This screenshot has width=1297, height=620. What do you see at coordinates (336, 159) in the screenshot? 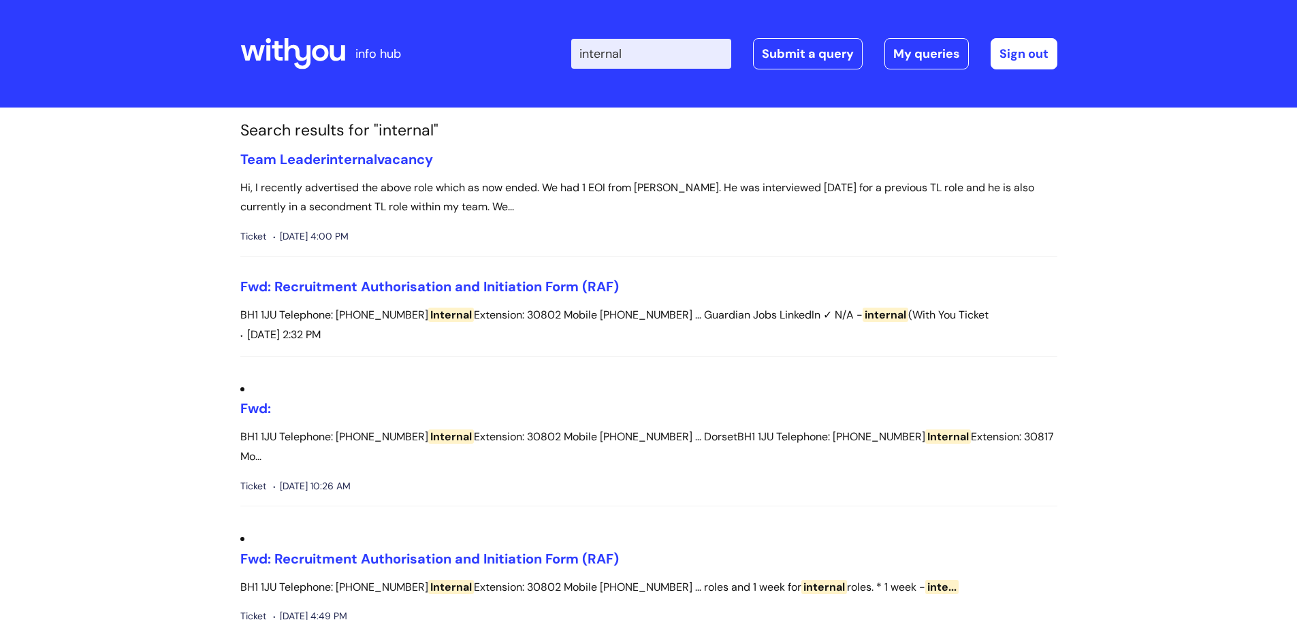
I see `a: Team Leaderinternalvacancy` at bounding box center [336, 159].